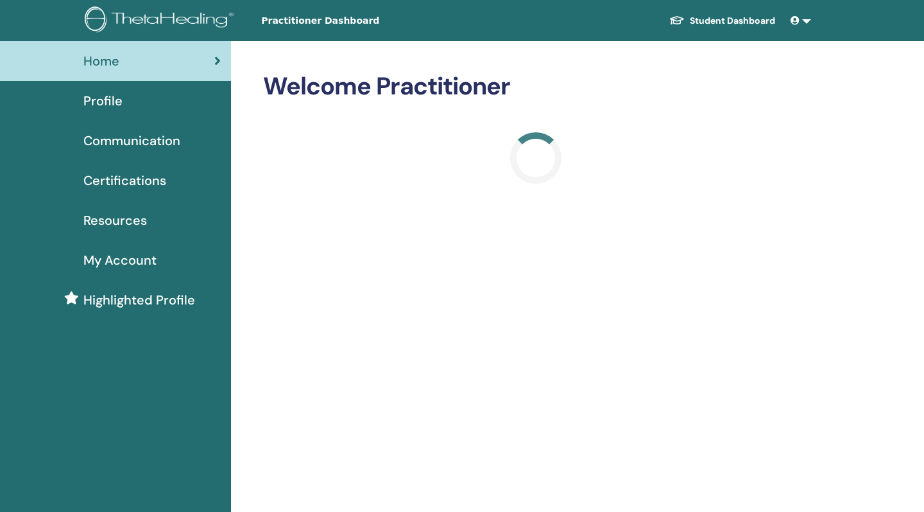 The width and height of the screenshot is (924, 512). I want to click on img: logo.png, so click(161, 21).